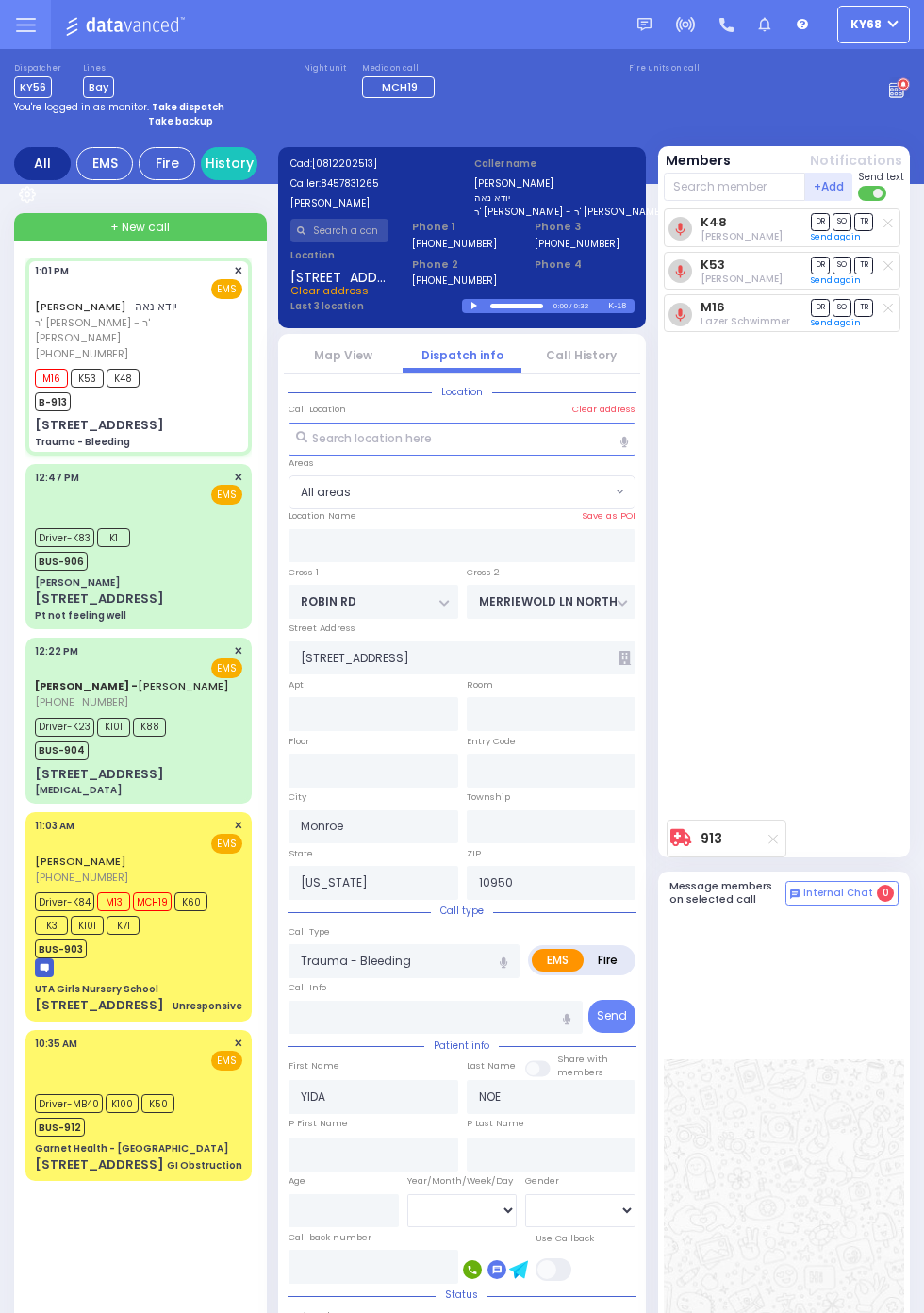  I want to click on span: Other building occupants, so click(624, 657).